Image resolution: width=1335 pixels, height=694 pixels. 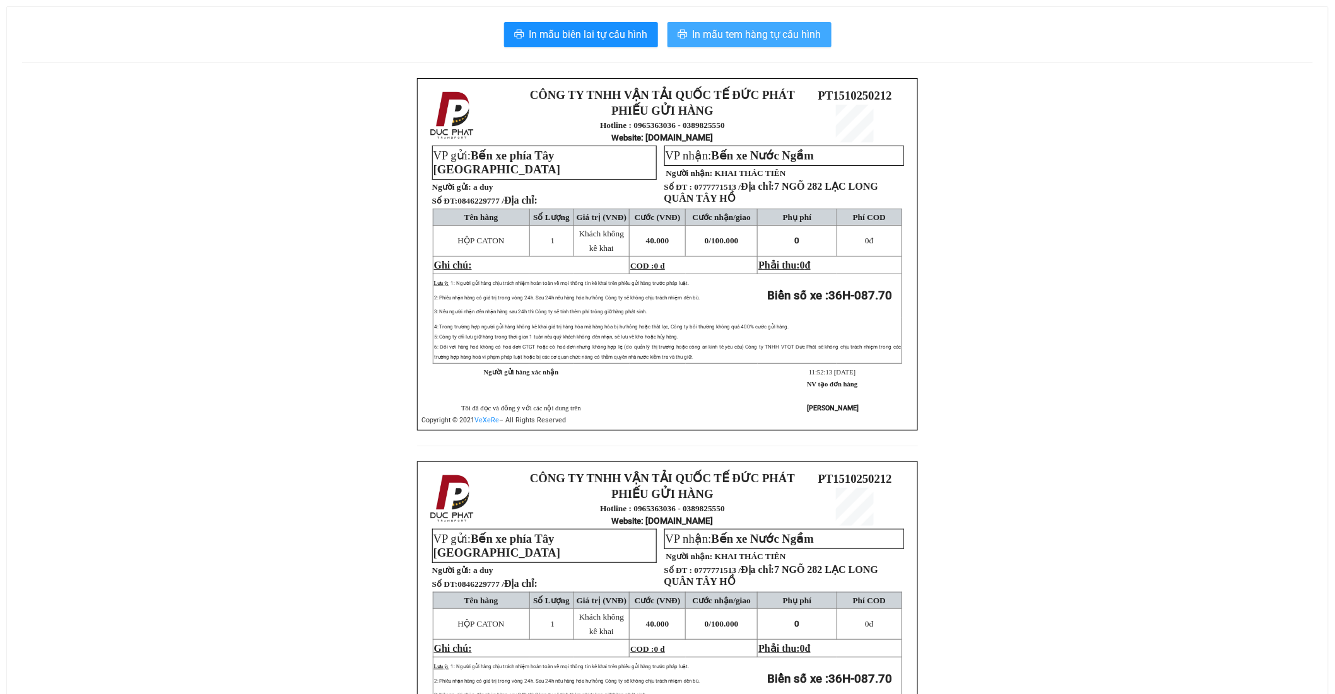 I want to click on span: 6: Đối với hàng hoá không có hoá đơn GTGT hoặc có hoá đơn nhưng không hợp lệ (do quản lý thị trườ..., so click(x=667, y=352).